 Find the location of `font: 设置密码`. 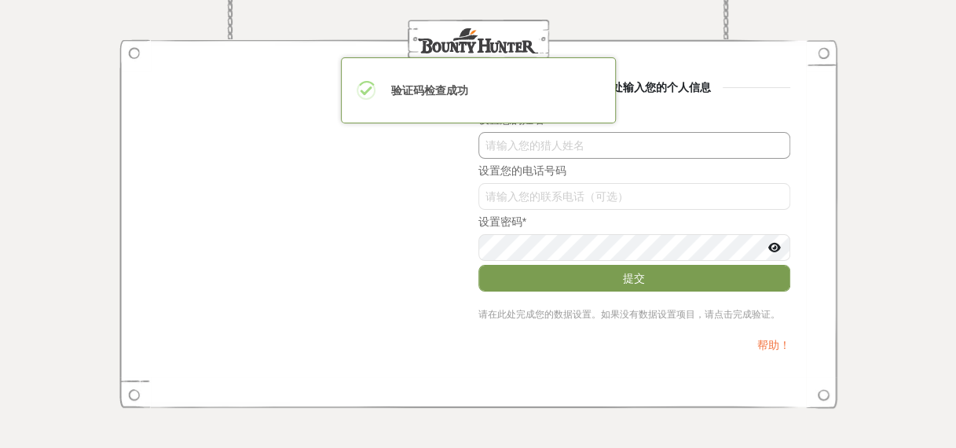

font: 设置密码 is located at coordinates (500, 221).